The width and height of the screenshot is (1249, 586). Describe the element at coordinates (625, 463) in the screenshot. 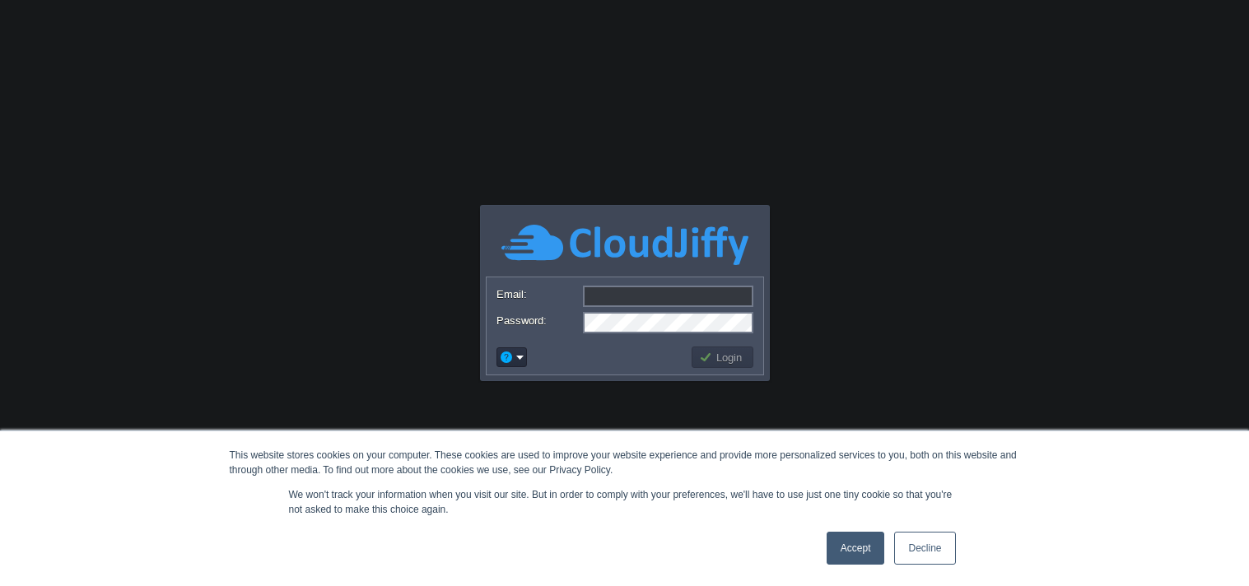

I see `div: This website stores cookies on your computer. These cookies are used to improve your website expe...` at that location.